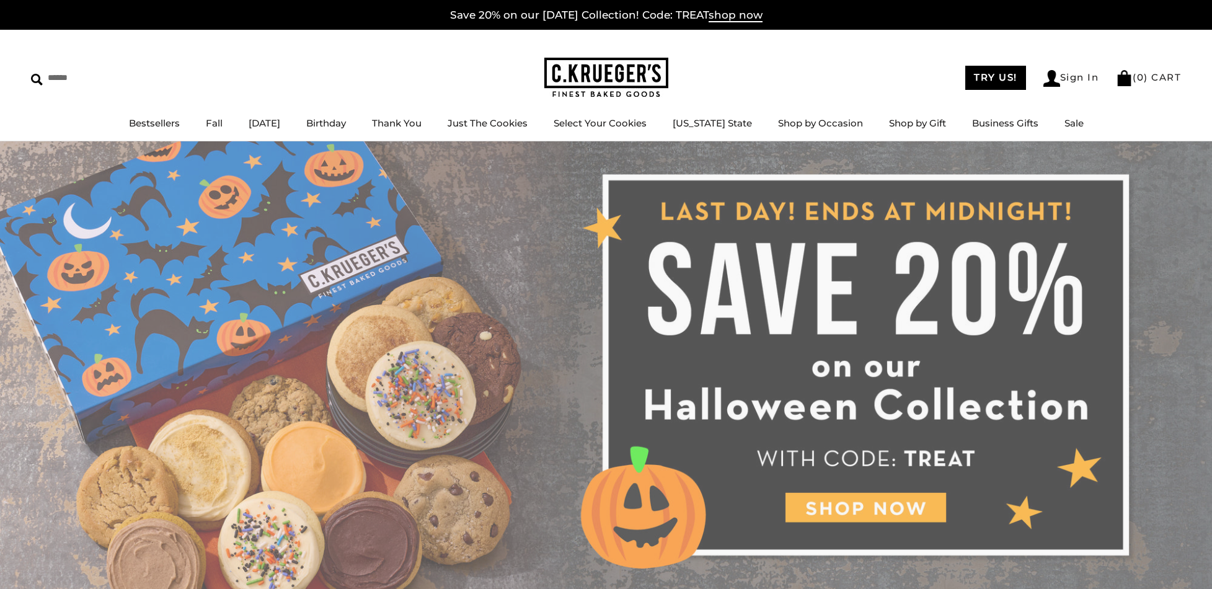 The image size is (1212, 589). I want to click on img: C.KRUEGER'S, so click(606, 77).